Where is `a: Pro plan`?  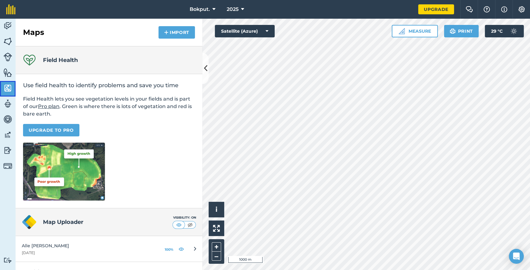 a: Pro plan is located at coordinates (49, 106).